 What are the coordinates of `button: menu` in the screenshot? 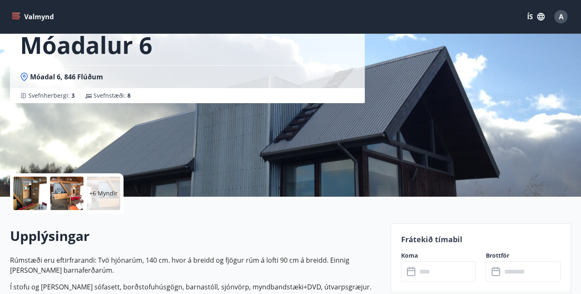 It's located at (33, 17).